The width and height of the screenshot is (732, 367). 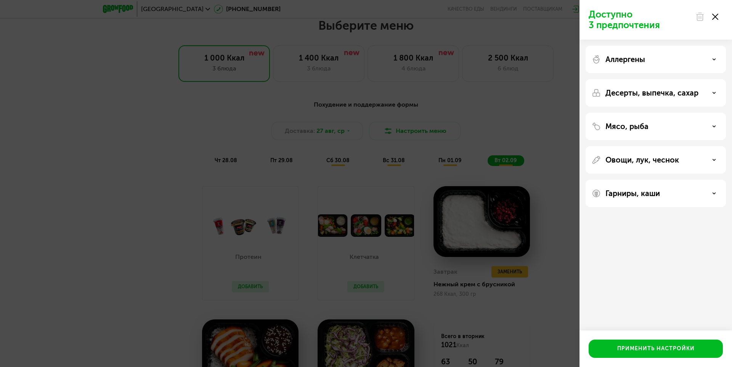 I want to click on p: Доступно 3 предпочтения, so click(x=639, y=20).